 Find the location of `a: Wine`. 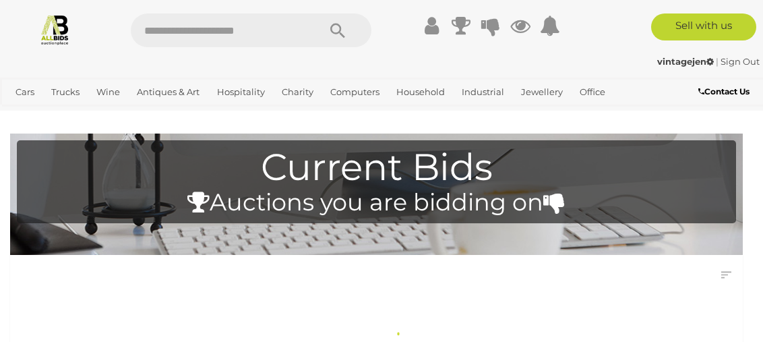

a: Wine is located at coordinates (108, 92).